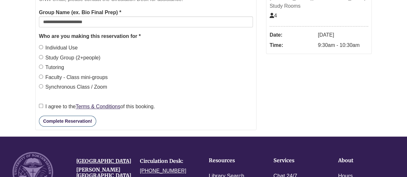  I want to click on h4: Resources, so click(230, 161).